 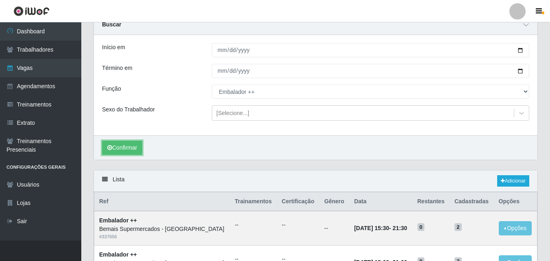 What do you see at coordinates (381, 202) in the screenshot?
I see `th: Data` at bounding box center [381, 202].